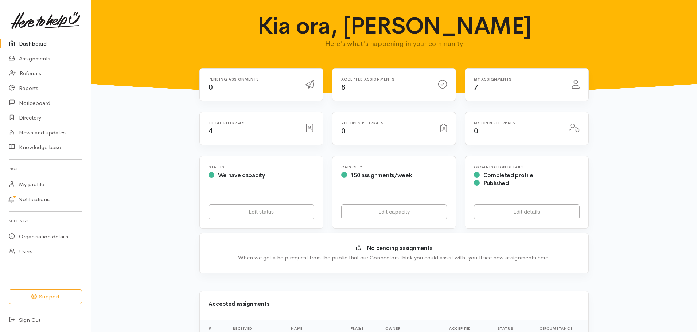 The height and width of the screenshot is (332, 697). What do you see at coordinates (253, 123) in the screenshot?
I see `h6: Total referrals` at bounding box center [253, 123].